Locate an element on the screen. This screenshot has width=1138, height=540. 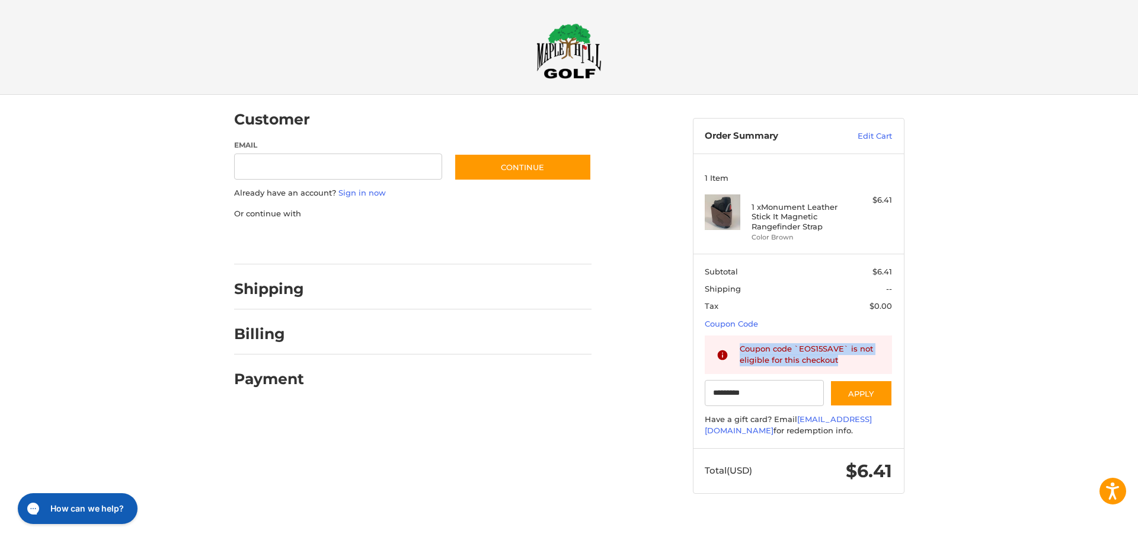
div: $6.41 is located at coordinates (868, 200).